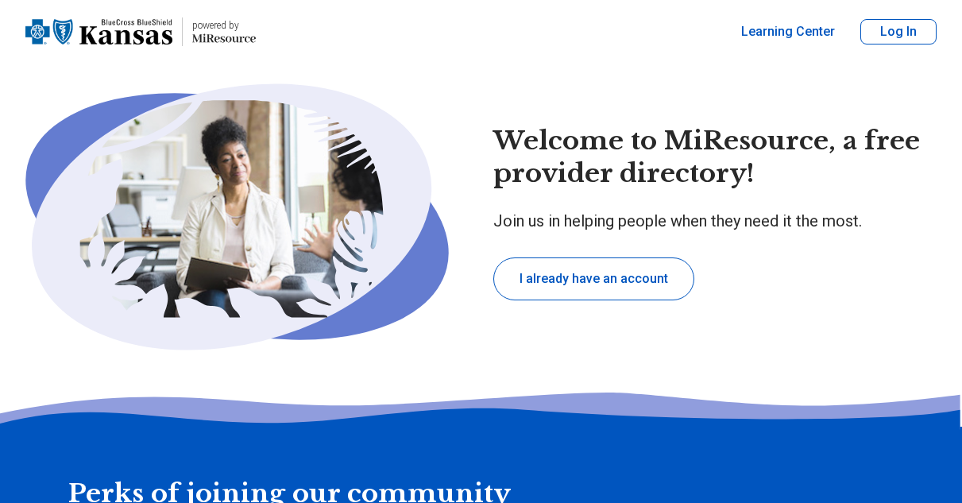  I want to click on p: powered by, so click(224, 25).